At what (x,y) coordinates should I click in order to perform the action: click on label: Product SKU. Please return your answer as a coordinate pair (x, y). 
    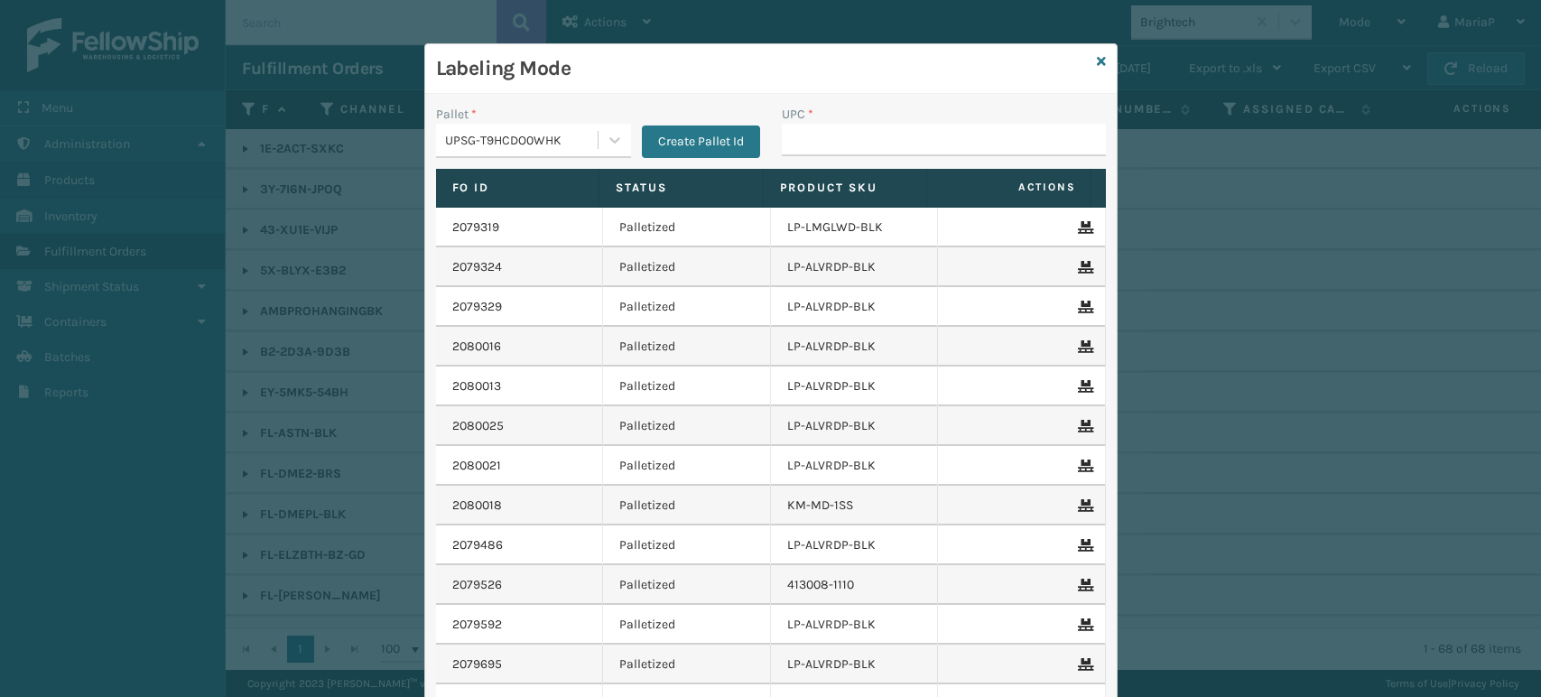
    Looking at the image, I should click on (845, 188).